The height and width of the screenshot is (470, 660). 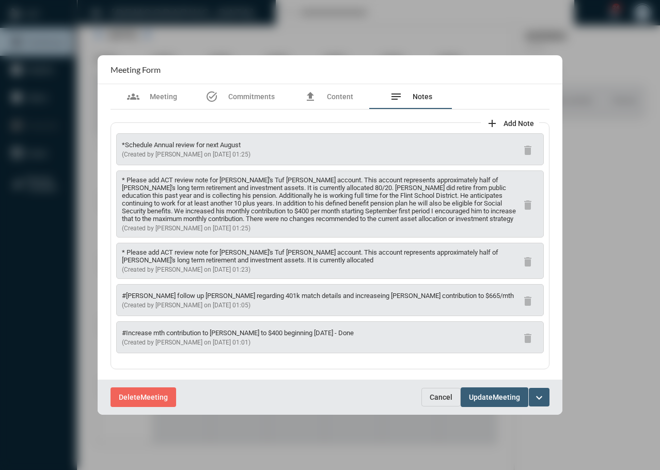 What do you see at coordinates (310, 97) in the screenshot?
I see `mat-icon: file_upload` at bounding box center [310, 97].